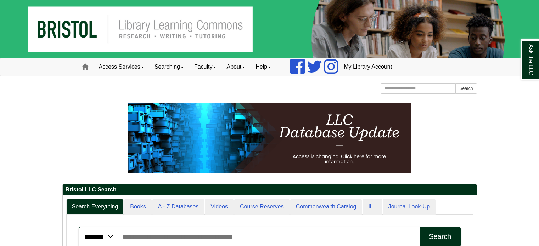 This screenshot has width=539, height=246. Describe the element at coordinates (219, 207) in the screenshot. I see `a: Videos` at that location.